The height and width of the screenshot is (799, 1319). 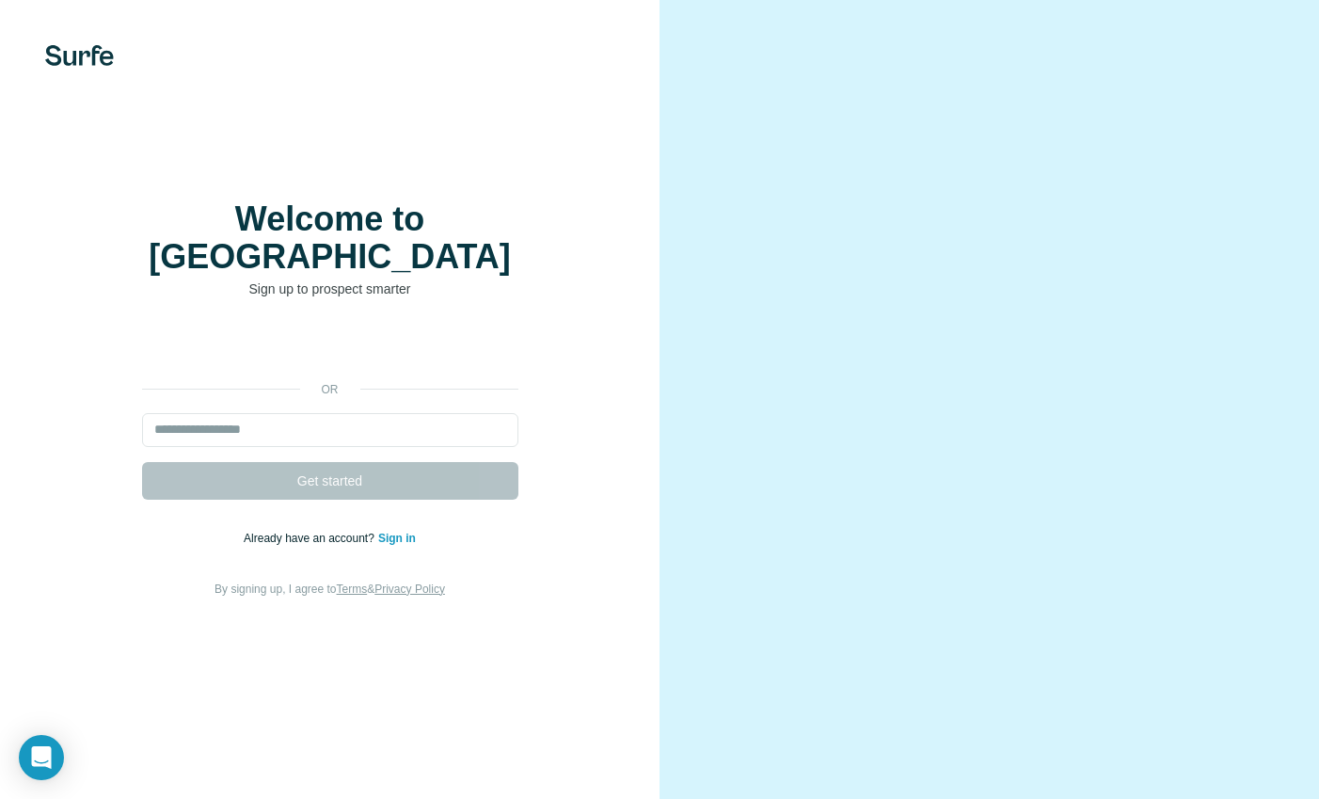 I want to click on div: Open Intercom Messenger, so click(x=41, y=757).